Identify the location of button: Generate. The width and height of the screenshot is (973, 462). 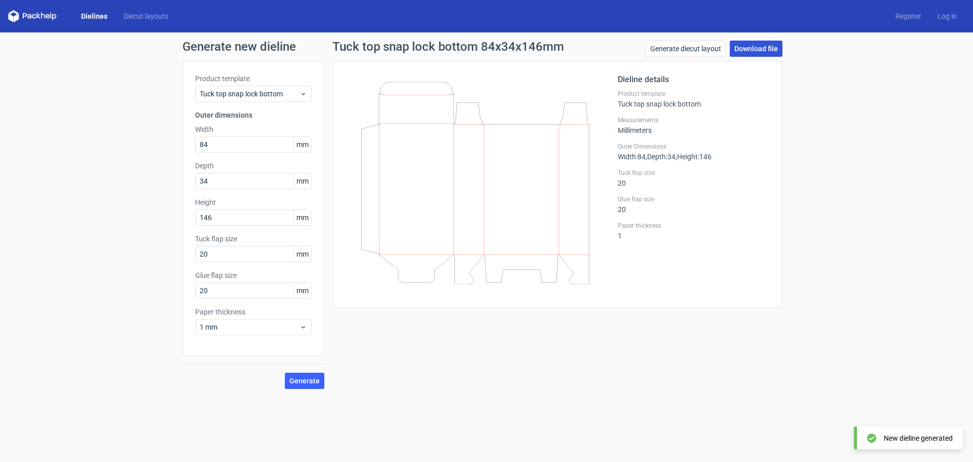
(305, 381).